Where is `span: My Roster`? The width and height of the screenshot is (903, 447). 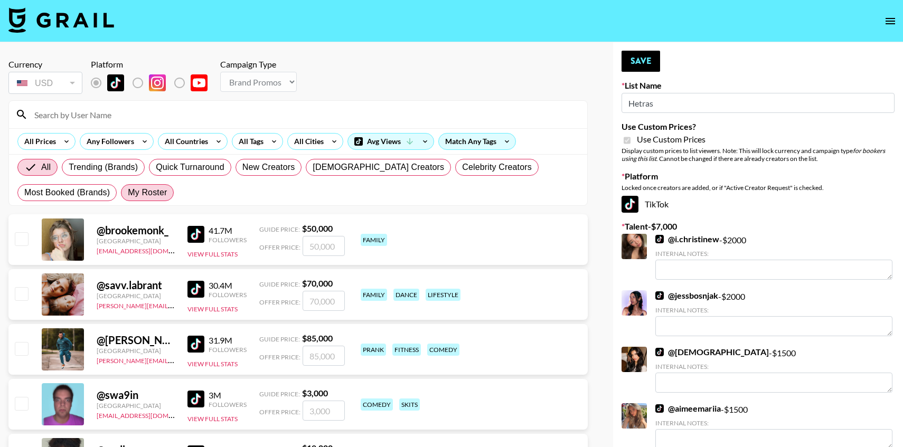
span: My Roster is located at coordinates (147, 193).